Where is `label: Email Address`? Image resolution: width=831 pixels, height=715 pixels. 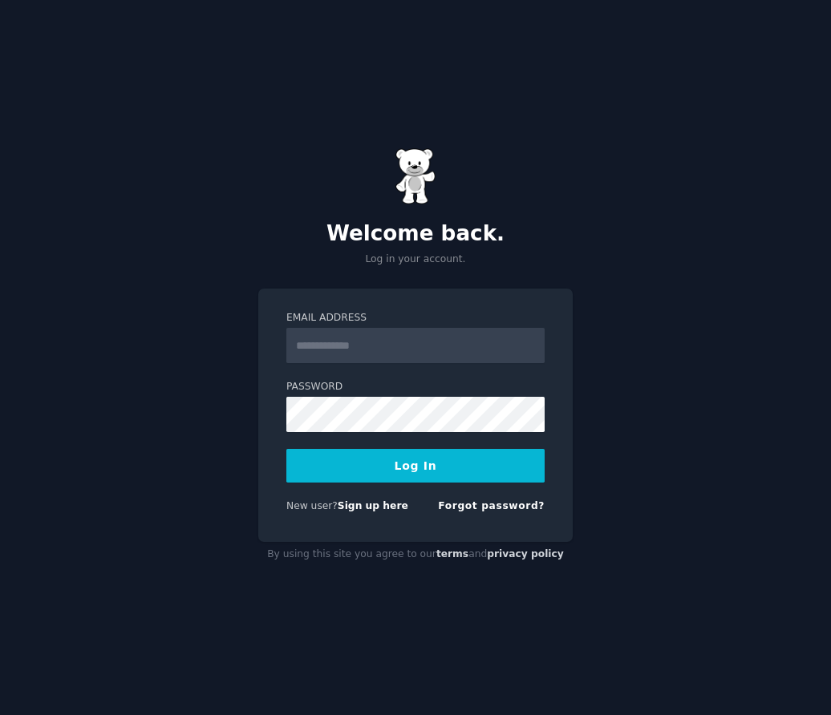
label: Email Address is located at coordinates (415, 318).